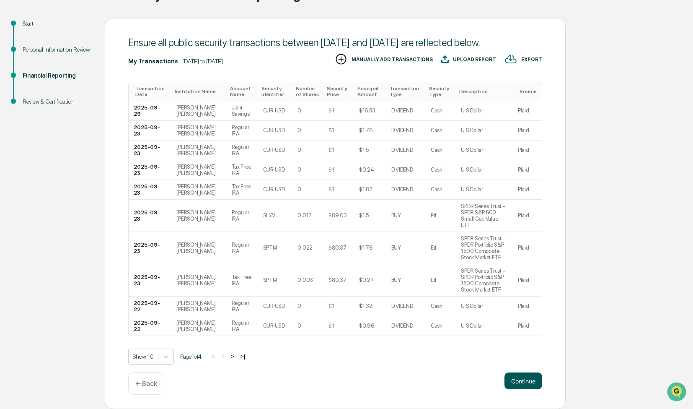  What do you see at coordinates (511, 59) in the screenshot?
I see `img: EXPORT` at bounding box center [511, 59].